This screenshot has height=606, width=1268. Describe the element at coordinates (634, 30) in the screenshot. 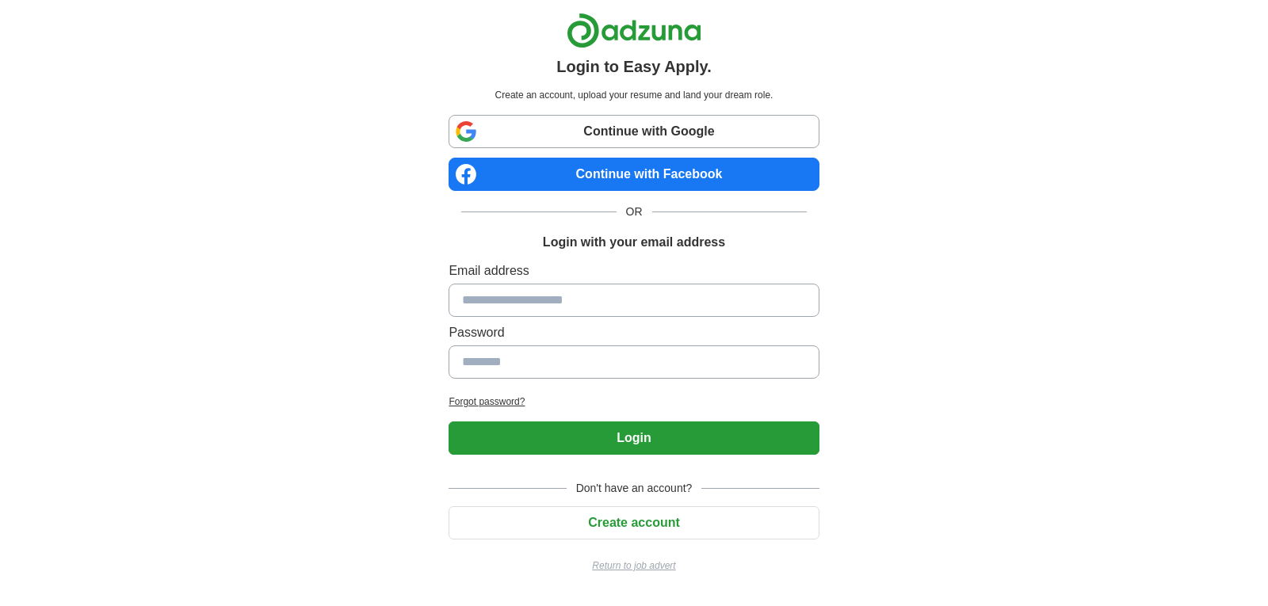

I see `img: Adzuna logo` at that location.